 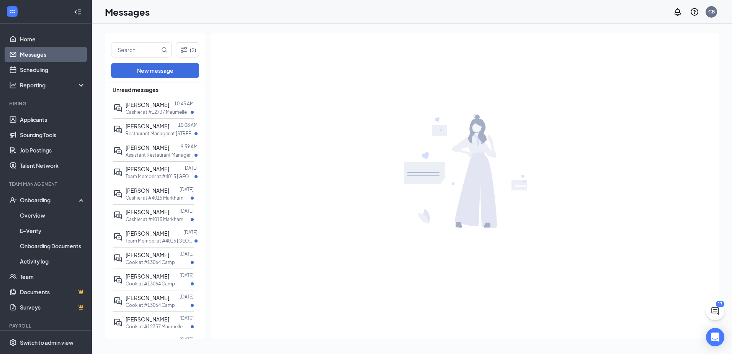 I want to click on svg: Collapse, so click(x=78, y=12).